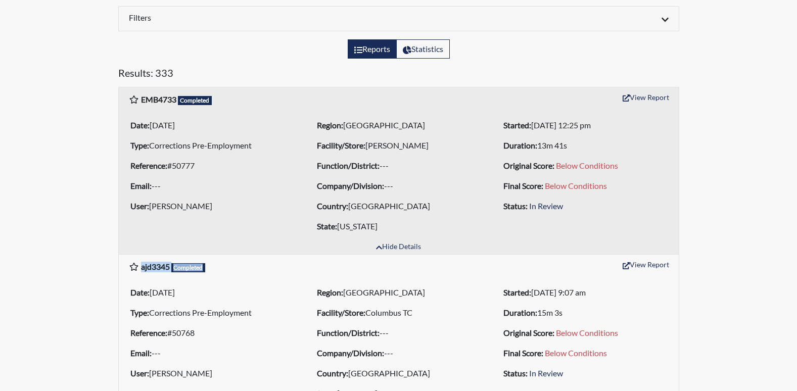 Image resolution: width=797 pixels, height=391 pixels. I want to click on h5: Results: 333, so click(399, 75).